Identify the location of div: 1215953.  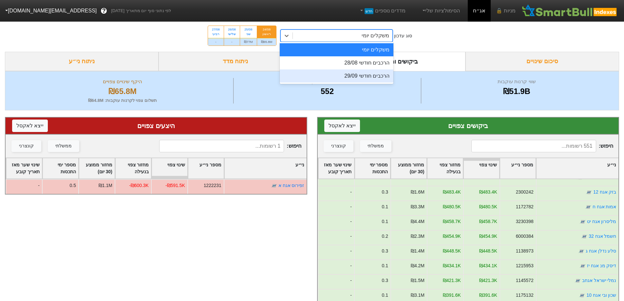
(524, 266).